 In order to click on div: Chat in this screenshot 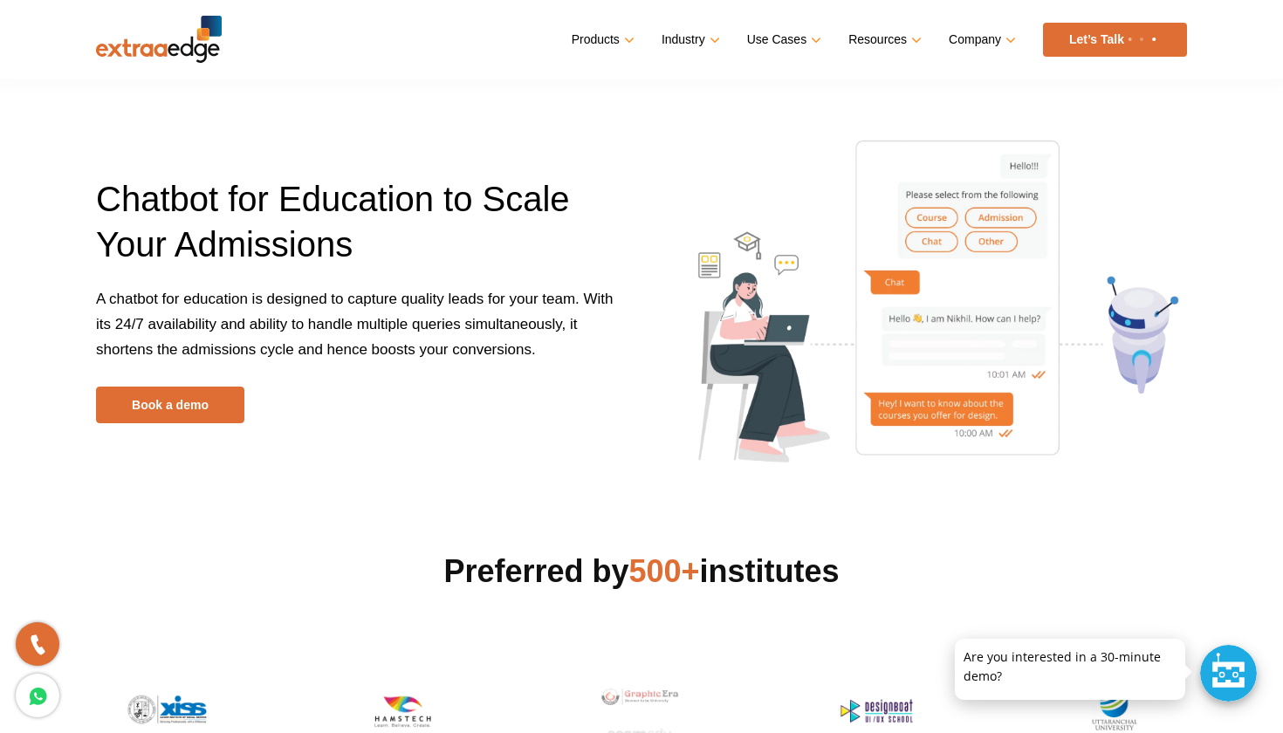, I will do `click(1228, 673)`.